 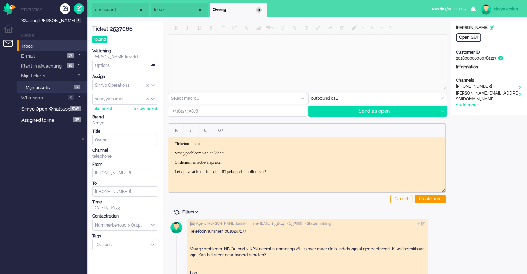 What do you see at coordinates (53, 109) in the screenshot?
I see `a: Simyo Open Whatsapp 1796` at bounding box center [53, 109].